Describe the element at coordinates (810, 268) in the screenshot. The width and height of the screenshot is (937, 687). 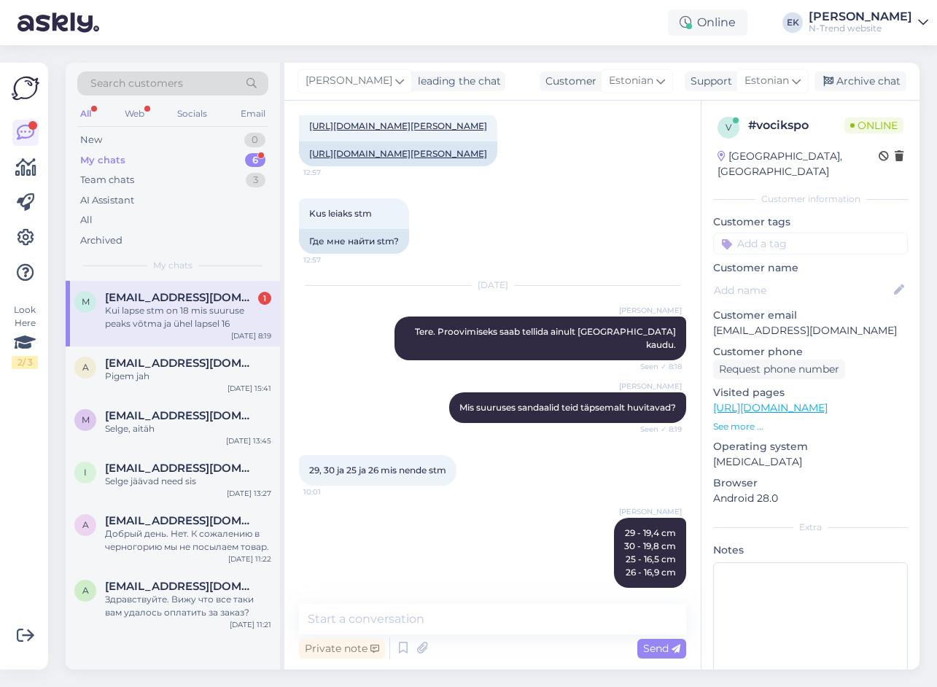
I see `p: Customer name` at that location.